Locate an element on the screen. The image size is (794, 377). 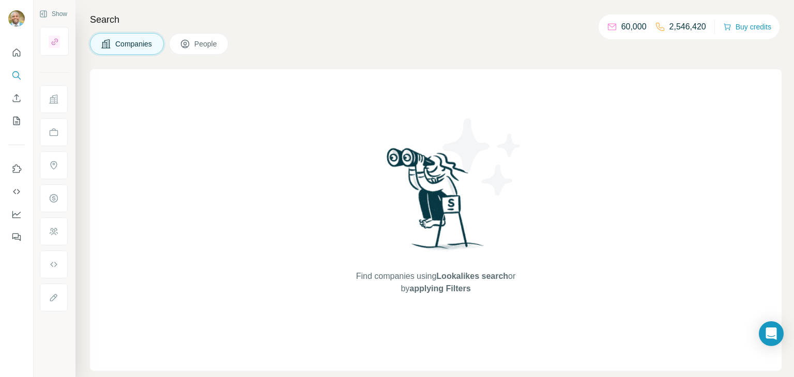
p: 60,000 is located at coordinates (634, 27).